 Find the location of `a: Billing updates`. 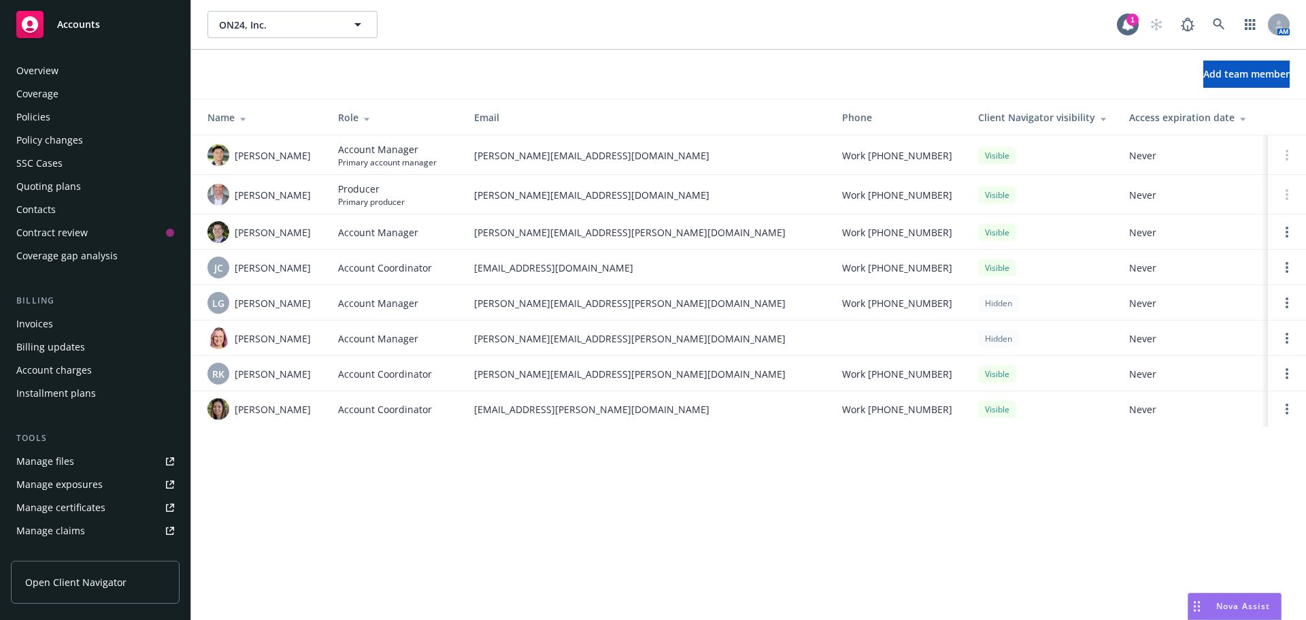

a: Billing updates is located at coordinates (95, 347).